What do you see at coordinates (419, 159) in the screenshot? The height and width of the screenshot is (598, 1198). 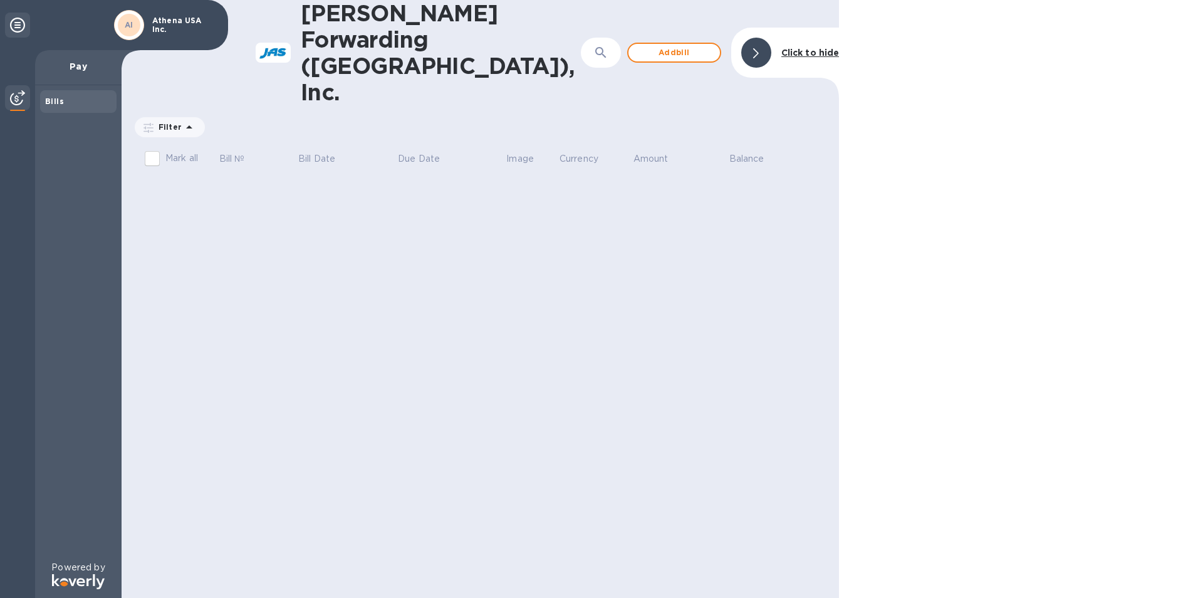 I see `p: Due Date` at bounding box center [419, 159].